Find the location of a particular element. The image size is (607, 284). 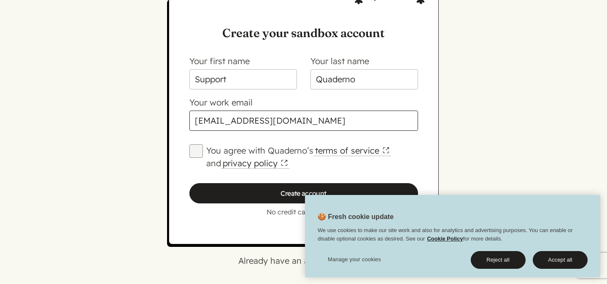

input: Create account is located at coordinates (304, 193).